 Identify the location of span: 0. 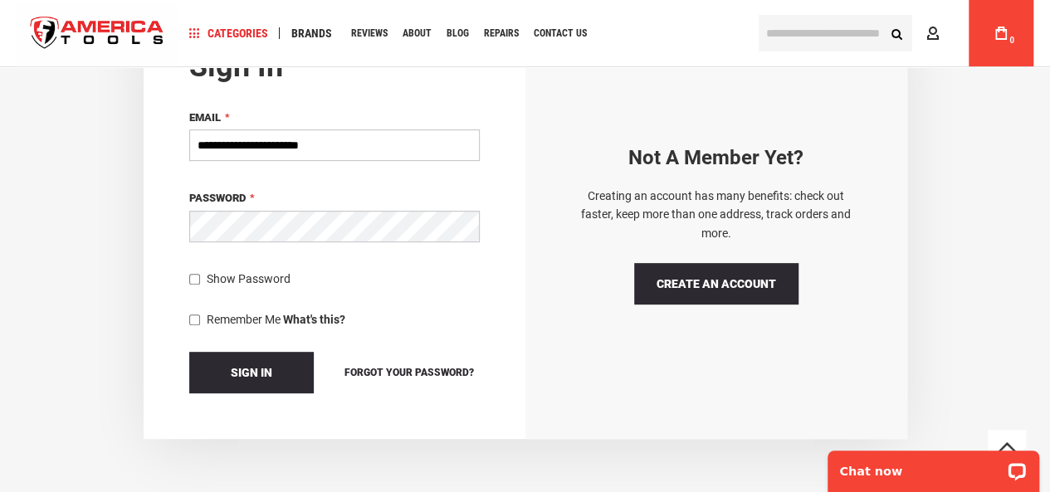
(1011, 40).